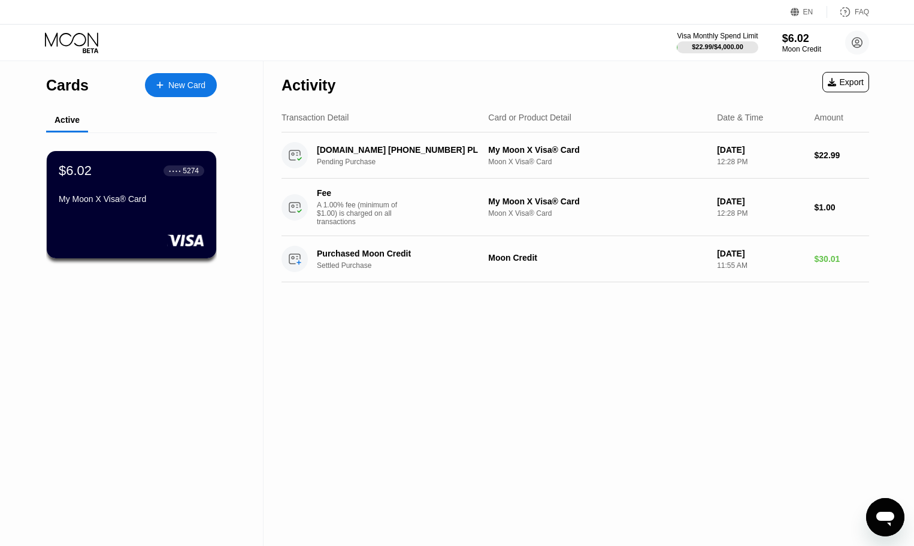  What do you see at coordinates (359, 193) in the screenshot?
I see `div: Fee` at bounding box center [359, 193].